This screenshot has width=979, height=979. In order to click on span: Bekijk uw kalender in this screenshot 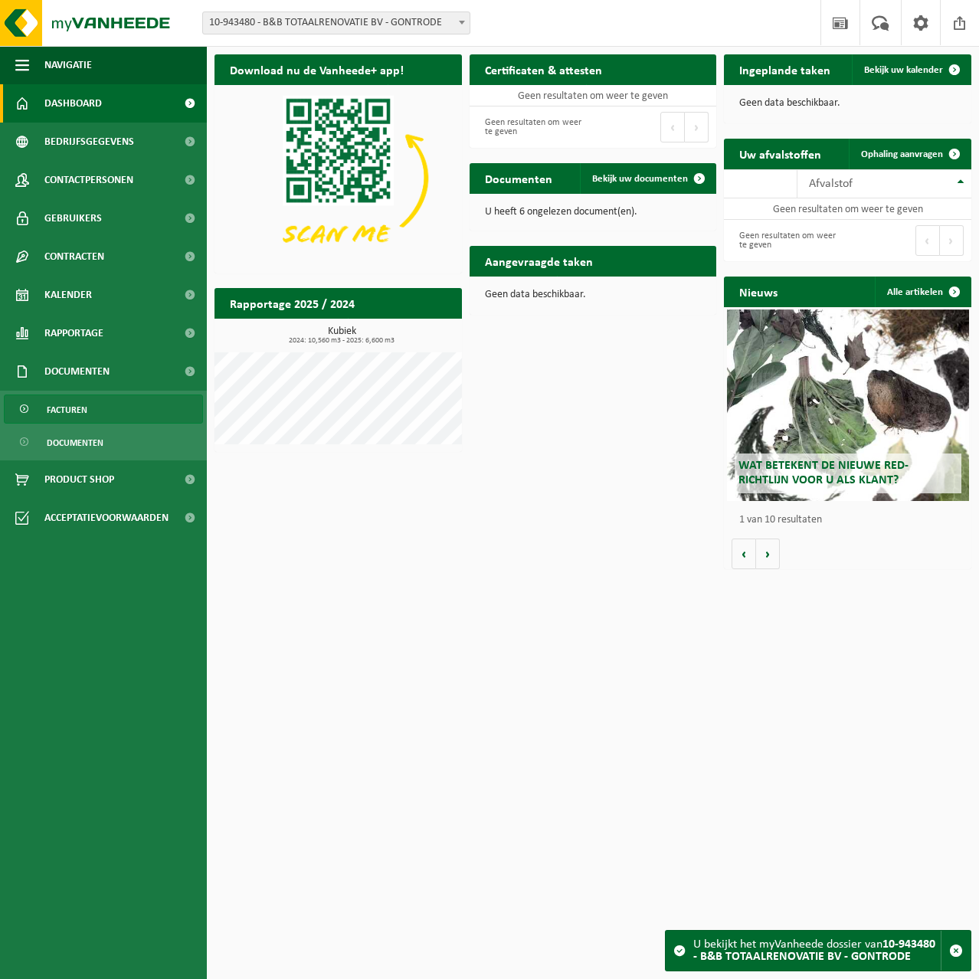, I will do `click(903, 70)`.